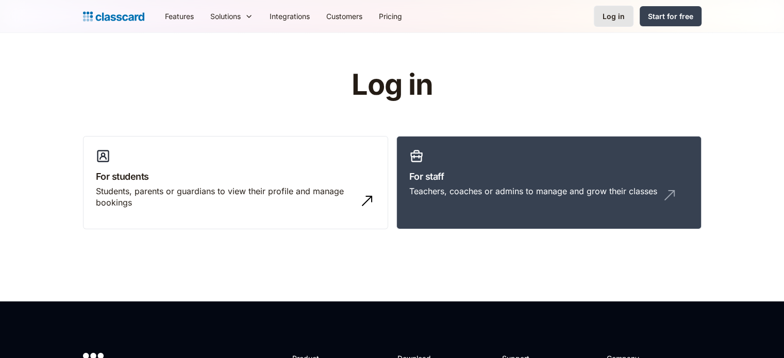 The width and height of the screenshot is (784, 358). What do you see at coordinates (392, 85) in the screenshot?
I see `h1: Log in` at bounding box center [392, 85].